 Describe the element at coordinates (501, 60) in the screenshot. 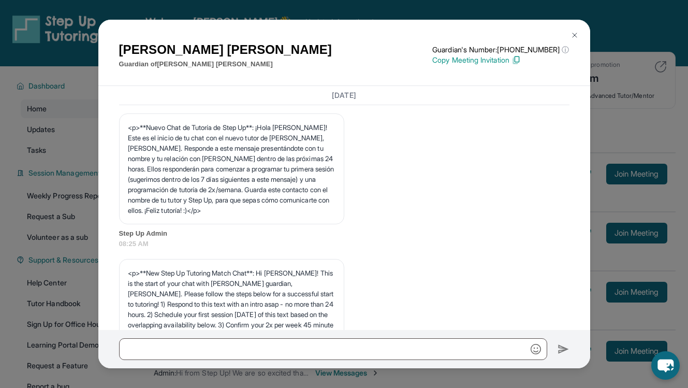

I see `p: Copy Meeting Invitation` at that location.